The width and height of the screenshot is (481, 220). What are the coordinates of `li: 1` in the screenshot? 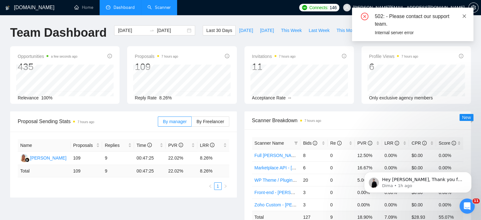 It's located at (218, 186).